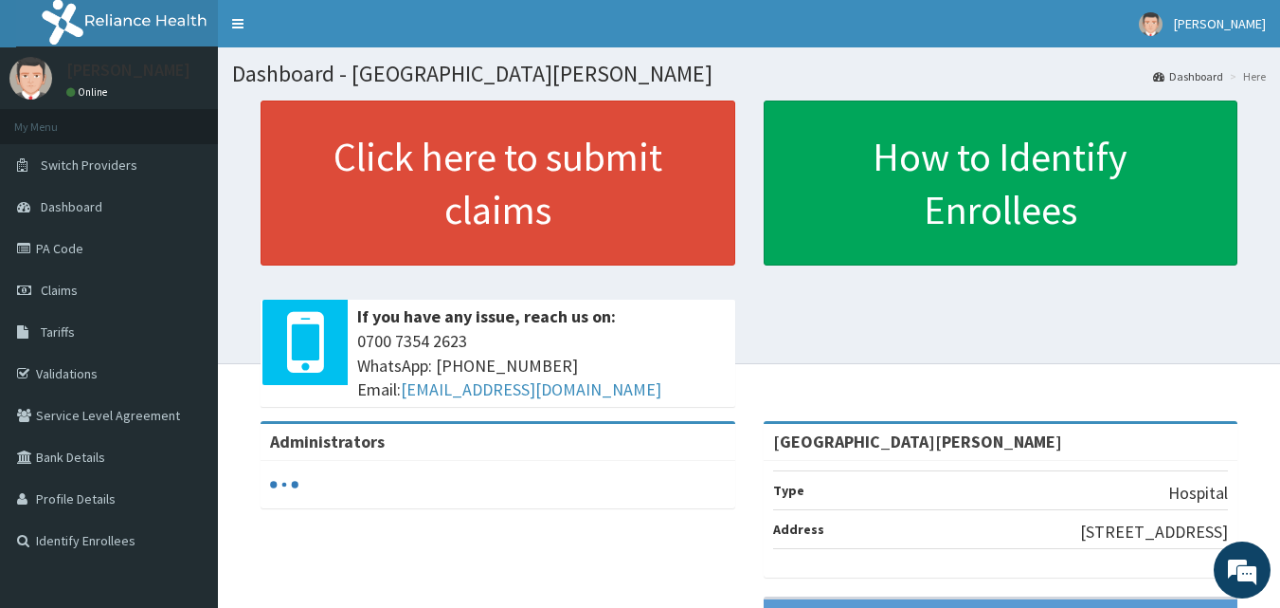 The height and width of the screenshot is (608, 1280). Describe the element at coordinates (498, 183) in the screenshot. I see `a: Click here to submit claims` at that location.